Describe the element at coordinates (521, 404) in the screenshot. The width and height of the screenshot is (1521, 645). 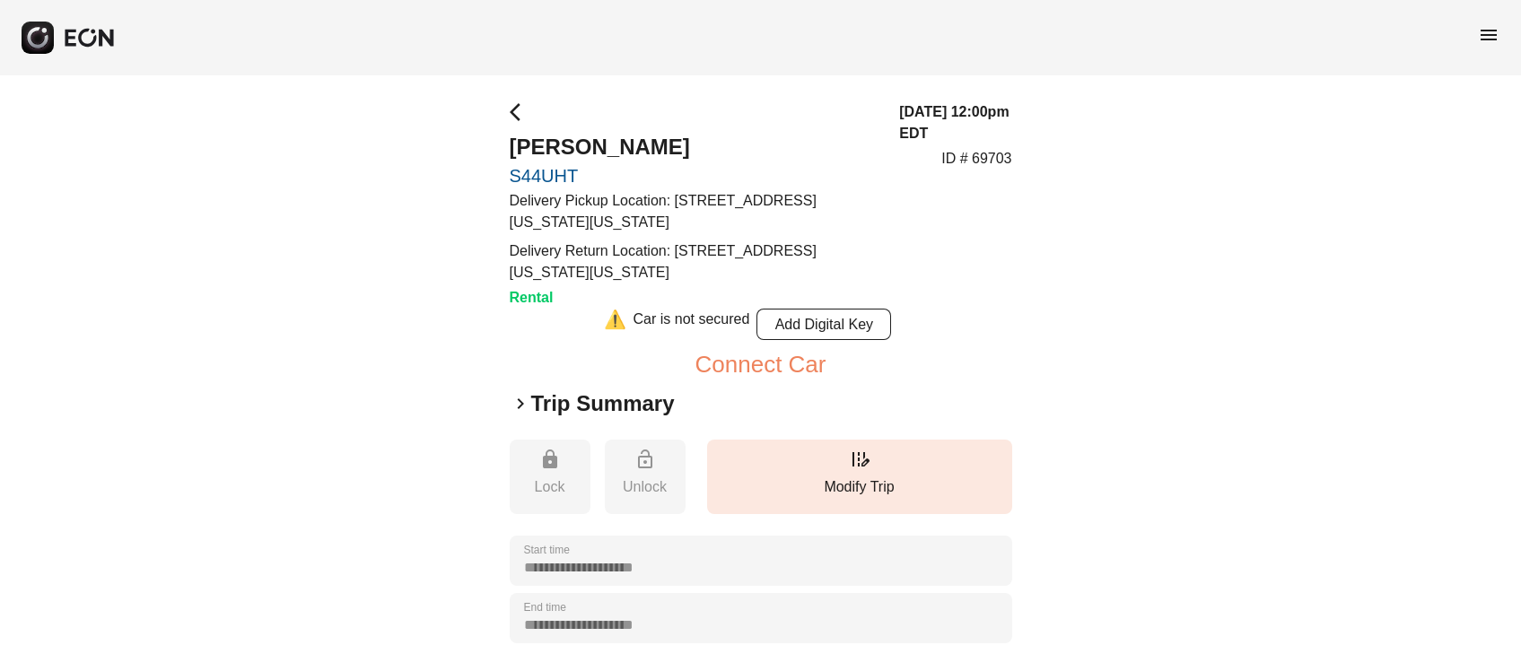
I see `span: keyboard_arrow_right` at that location.